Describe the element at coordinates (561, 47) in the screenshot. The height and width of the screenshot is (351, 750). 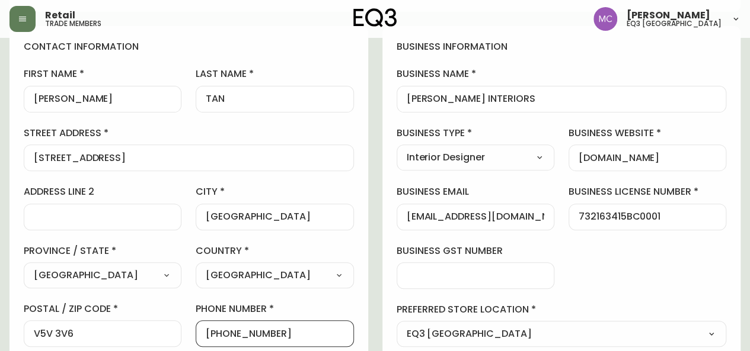
I see `h4: business information` at that location.